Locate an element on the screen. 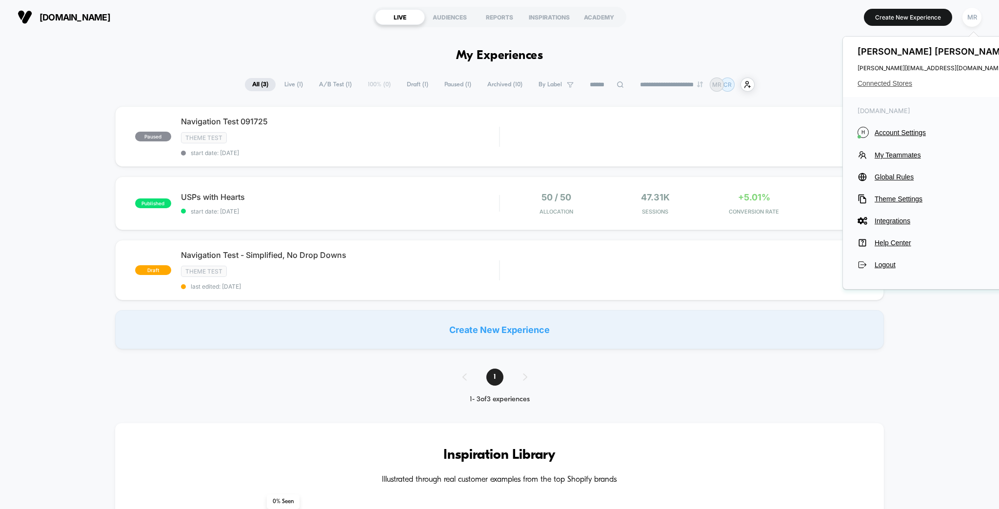 Image resolution: width=999 pixels, height=509 pixels. span: Allocation is located at coordinates (556, 212).